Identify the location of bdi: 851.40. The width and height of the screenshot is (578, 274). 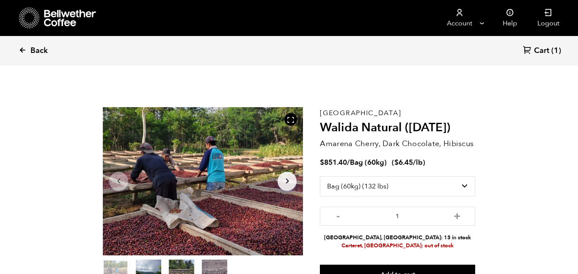
(333, 162).